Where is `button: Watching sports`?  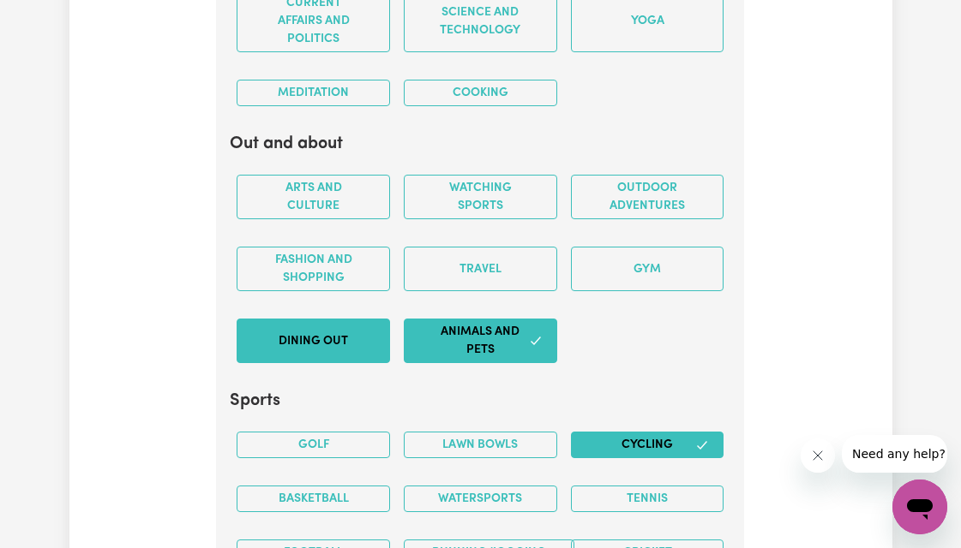 button: Watching sports is located at coordinates (480, 197).